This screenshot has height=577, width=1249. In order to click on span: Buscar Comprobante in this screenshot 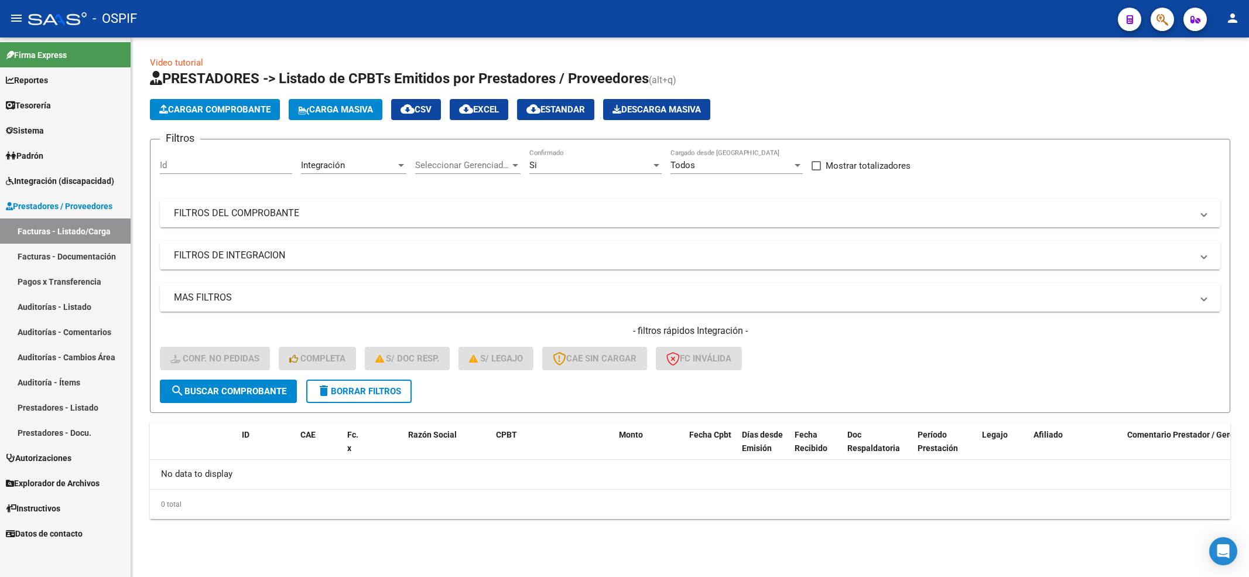, I will do `click(228, 391)`.